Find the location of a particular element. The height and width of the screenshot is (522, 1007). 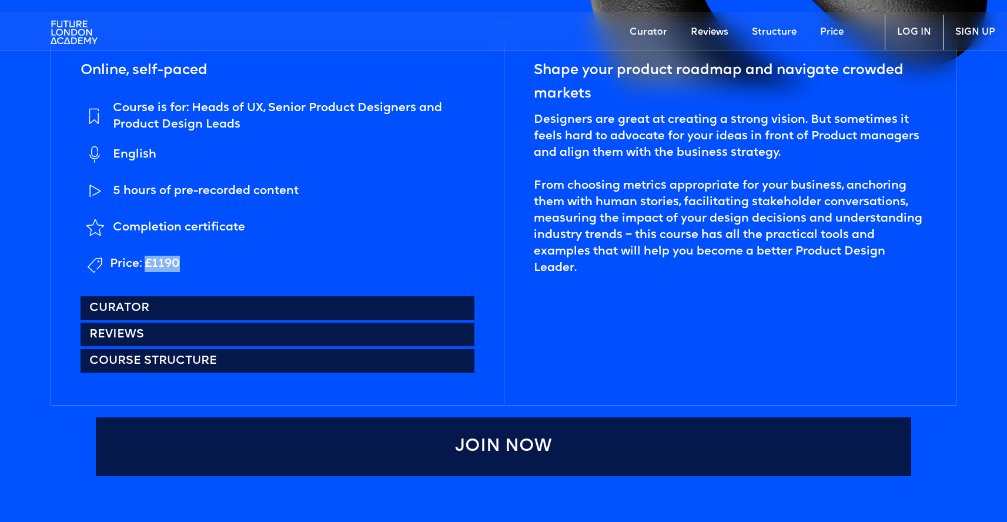

a: Structure is located at coordinates (774, 32).